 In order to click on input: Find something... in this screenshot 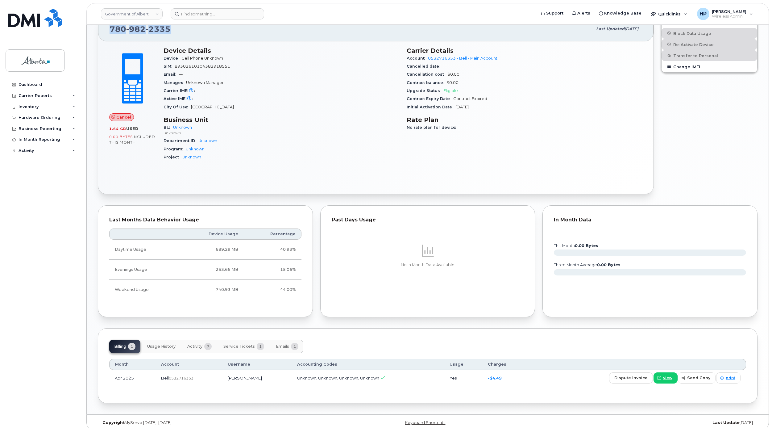, I will do `click(217, 14)`.